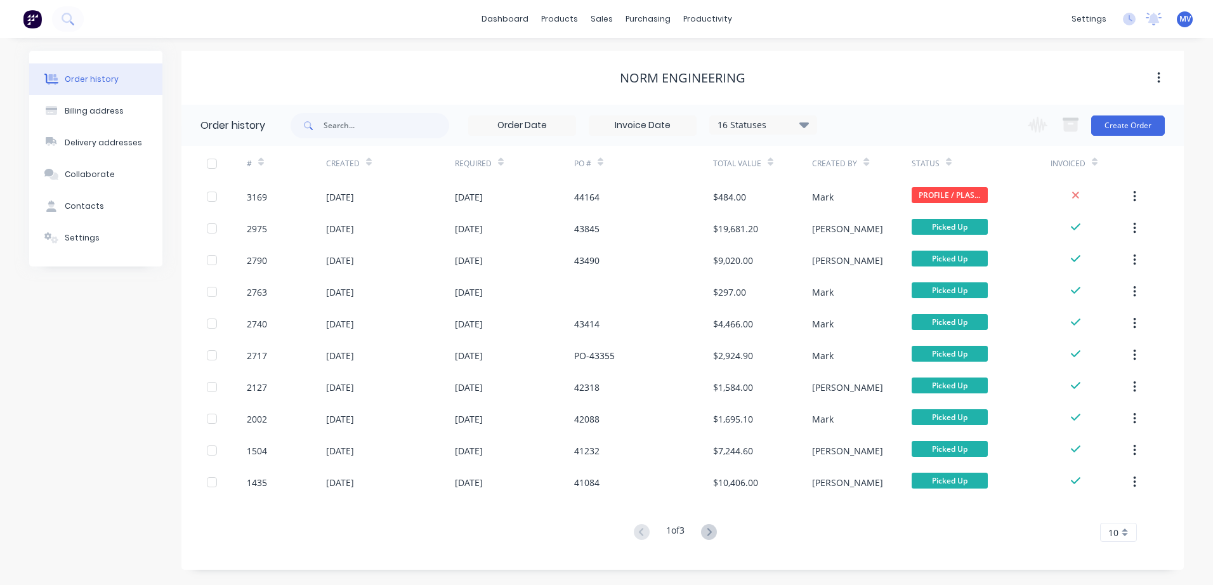 The image size is (1213, 585). What do you see at coordinates (587, 387) in the screenshot?
I see `div: 42318` at bounding box center [587, 387].